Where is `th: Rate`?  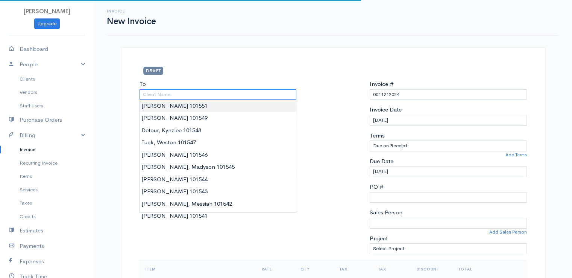 th: Rate is located at coordinates (275, 269).